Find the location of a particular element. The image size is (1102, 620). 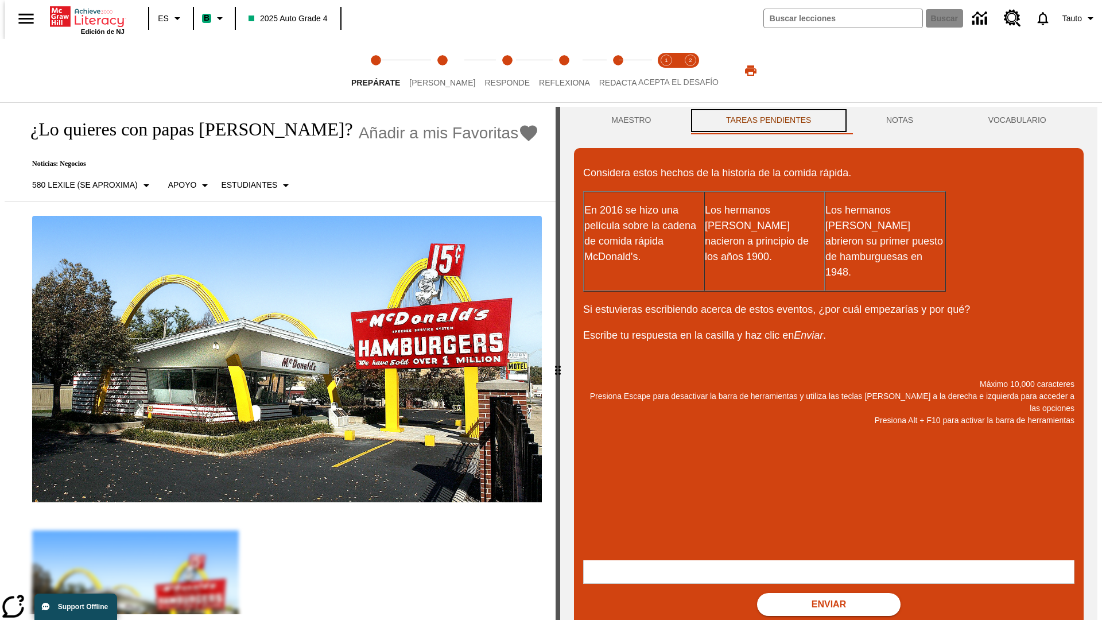

p: Si estuvieras escribiendo acerca de estos eventos, ¿por cuál empezarías y por qué? is located at coordinates (828, 309).